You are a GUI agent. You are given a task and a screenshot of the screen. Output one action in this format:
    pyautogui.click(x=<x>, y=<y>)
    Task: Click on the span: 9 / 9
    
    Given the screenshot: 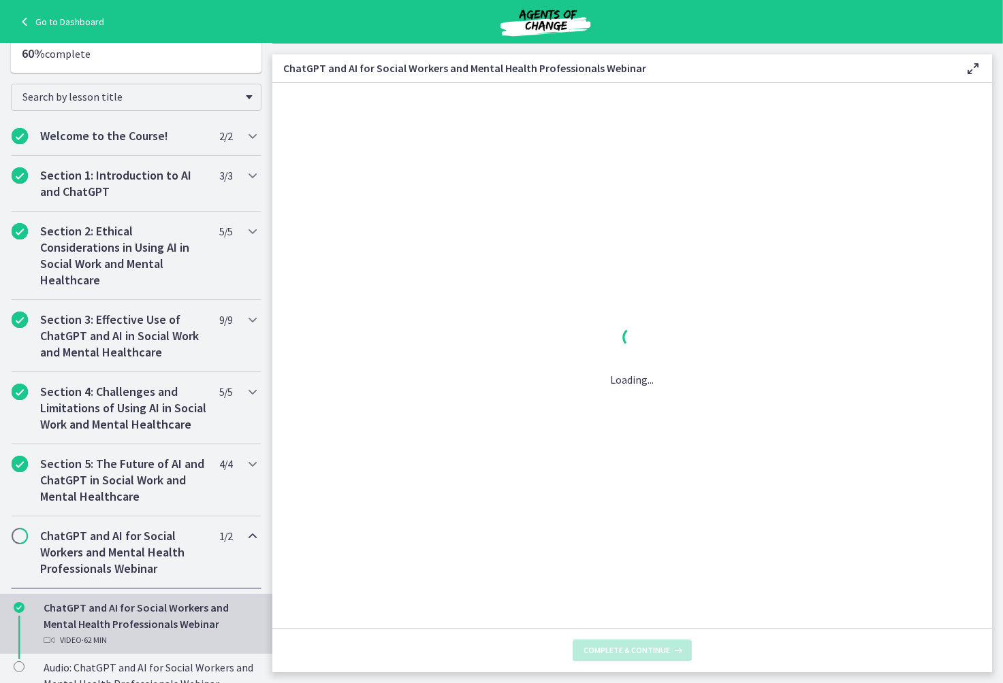 What is the action you would take?
    pyautogui.click(x=225, y=320)
    